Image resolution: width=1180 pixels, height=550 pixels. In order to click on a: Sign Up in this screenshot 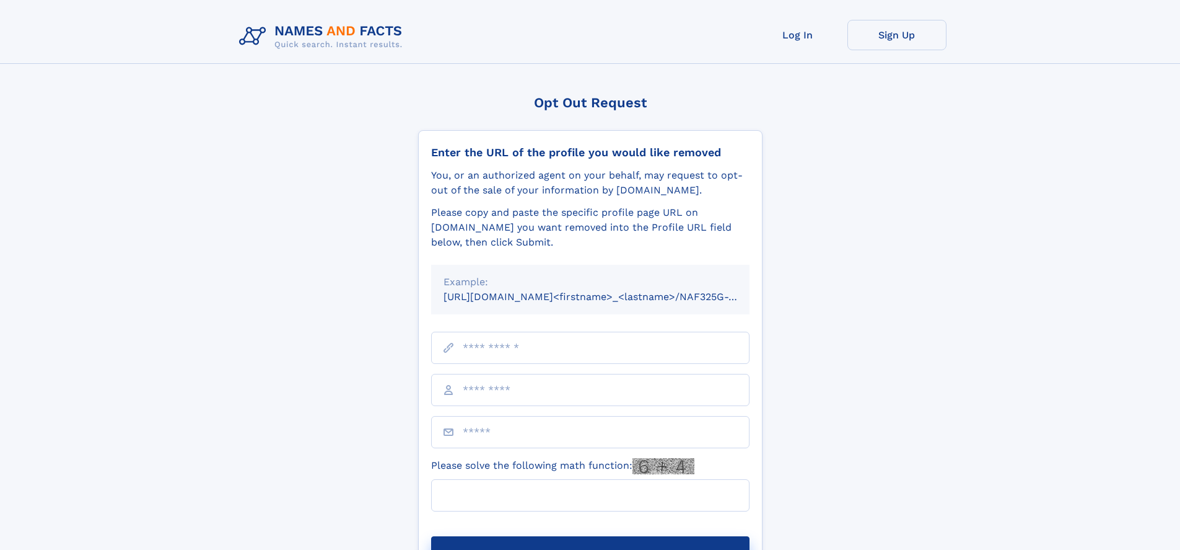, I will do `click(897, 35)`.